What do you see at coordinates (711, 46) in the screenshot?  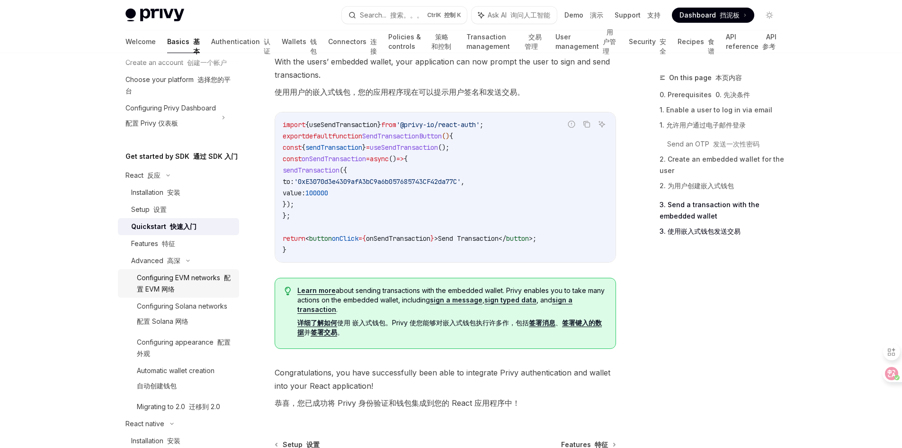 I see `font: 食谱` at bounding box center [711, 46].